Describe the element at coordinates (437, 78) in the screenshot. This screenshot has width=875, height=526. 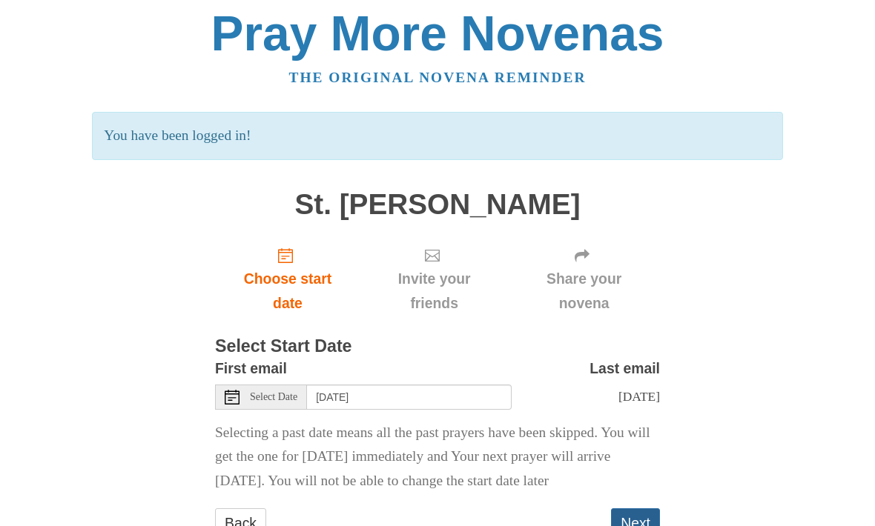
I see `a: The original novena reminder` at that location.